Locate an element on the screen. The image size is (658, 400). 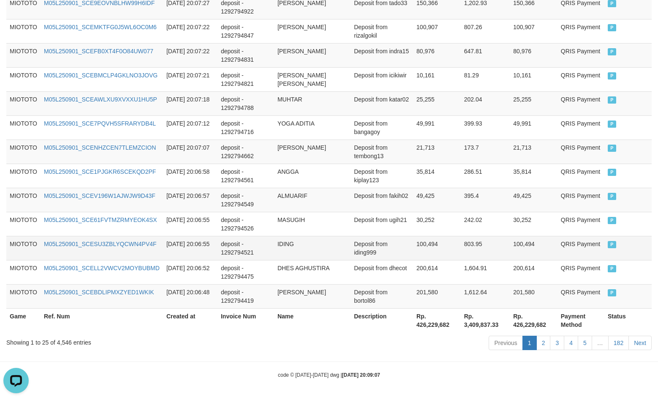
td: 286.51 is located at coordinates (485, 175).